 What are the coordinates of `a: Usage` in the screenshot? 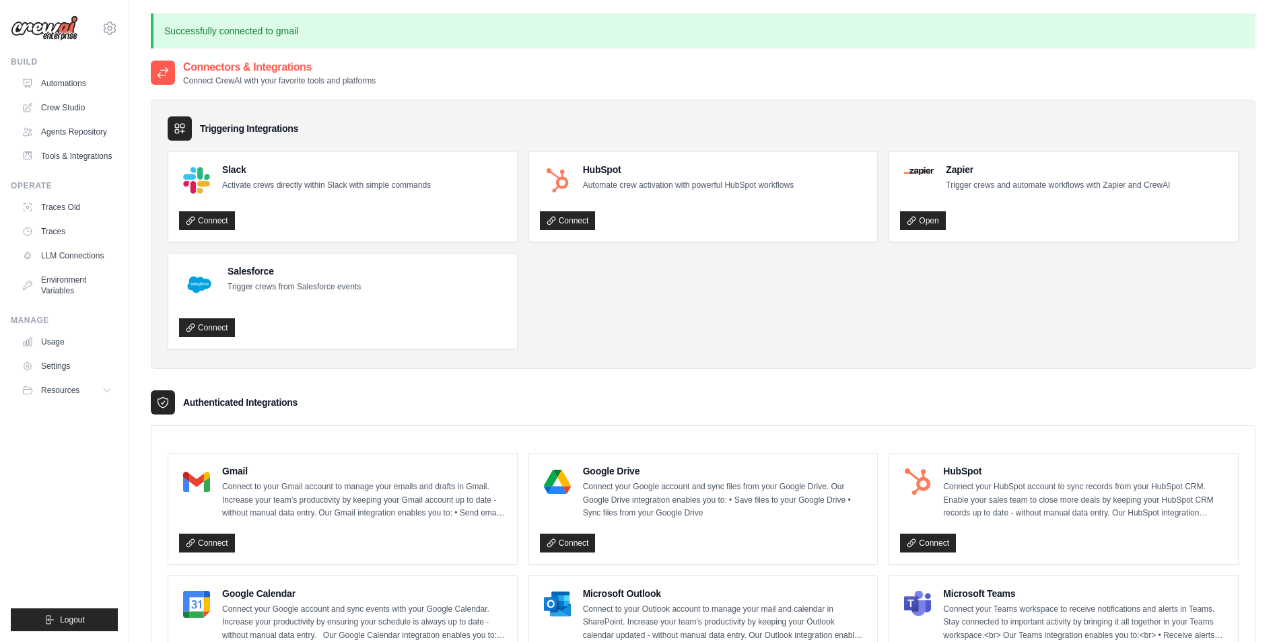 It's located at (67, 342).